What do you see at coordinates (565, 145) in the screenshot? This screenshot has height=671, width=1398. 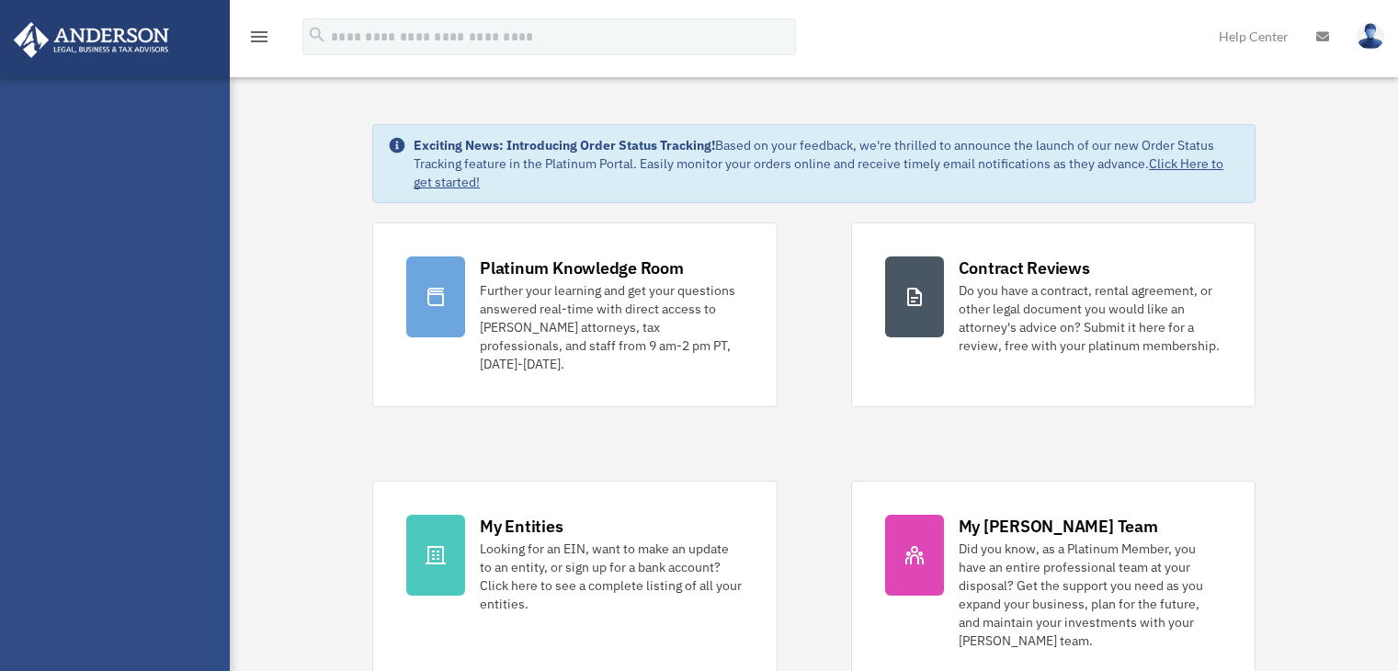 I see `strong: Exciting News: Introducing Order Status Tracking!` at bounding box center [565, 145].